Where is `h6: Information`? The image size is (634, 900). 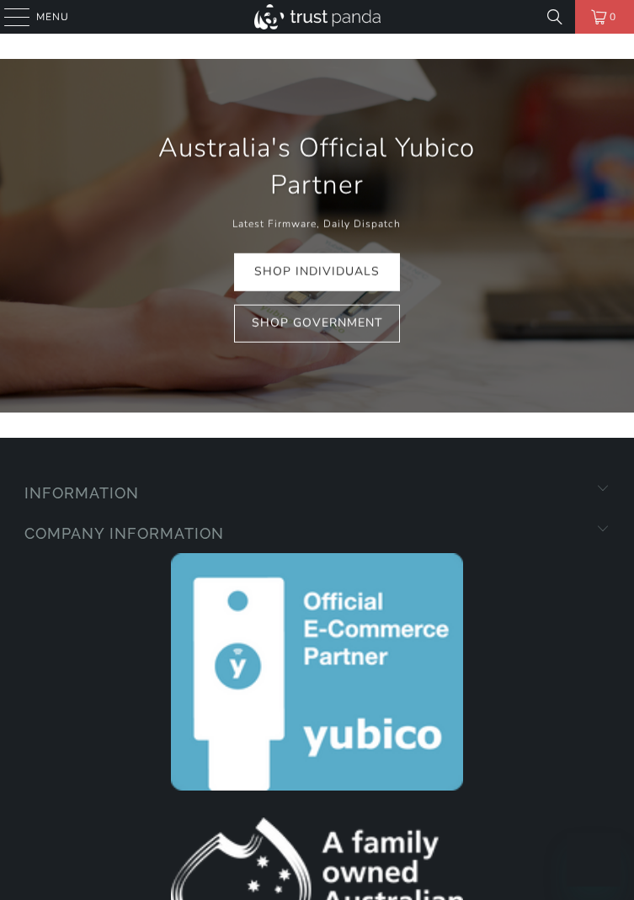
h6: Information is located at coordinates (316, 490).